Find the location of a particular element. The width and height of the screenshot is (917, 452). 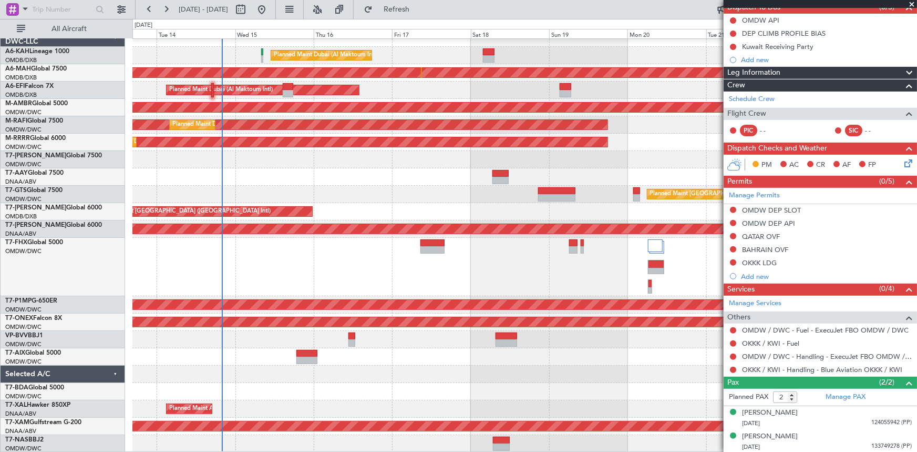

a: OKKK / KWI - Handling - Blue Aviation OKKK / KWI is located at coordinates (822, 369).